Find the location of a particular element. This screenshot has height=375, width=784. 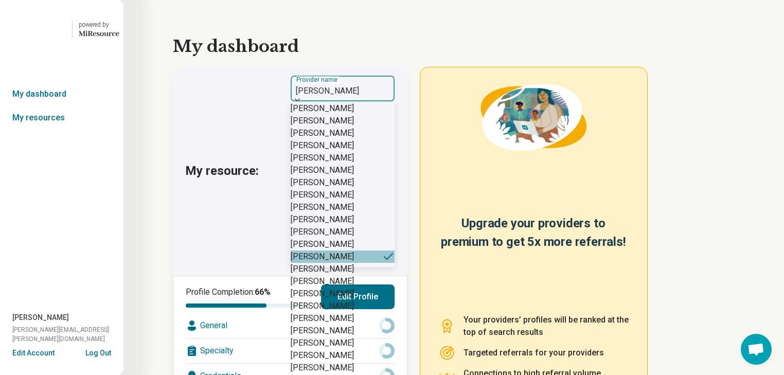

p: Targeted referrals for your providers is located at coordinates (534, 353).